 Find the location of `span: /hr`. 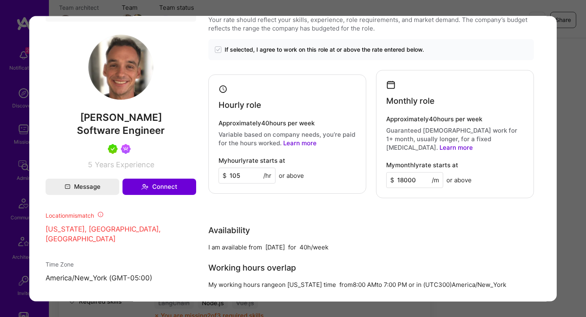

span: /hr is located at coordinates (267, 175).